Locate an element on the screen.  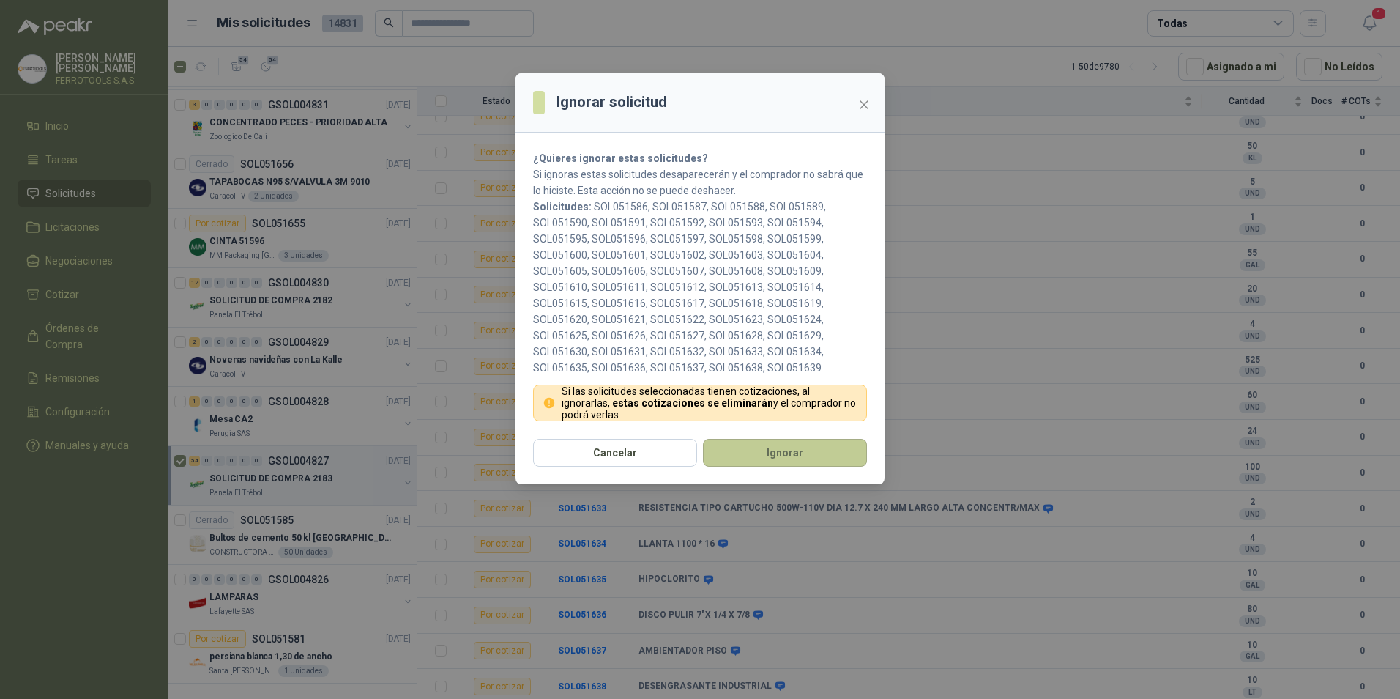
p: SOL051586, SOL051587, SOL051588, SOL051589, SOL051590, SOL051591, SOL051592, SOL051593, SOL051594... is located at coordinates (700, 287).